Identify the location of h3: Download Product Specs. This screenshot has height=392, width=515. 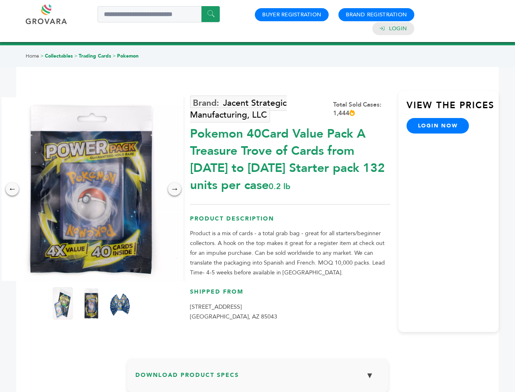
(258, 378).